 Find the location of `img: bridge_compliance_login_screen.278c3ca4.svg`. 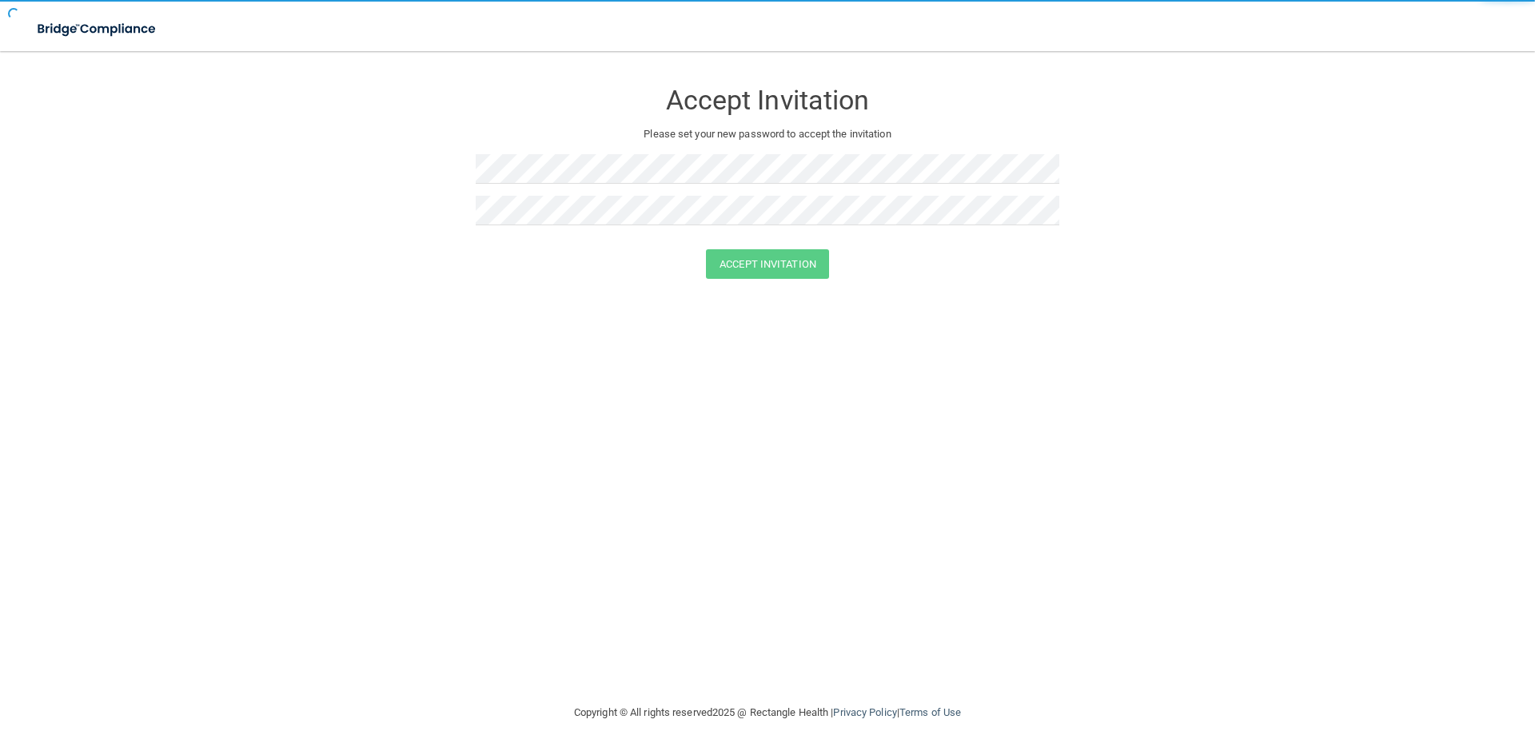

img: bridge_compliance_login_screen.278c3ca4.svg is located at coordinates (98, 29).